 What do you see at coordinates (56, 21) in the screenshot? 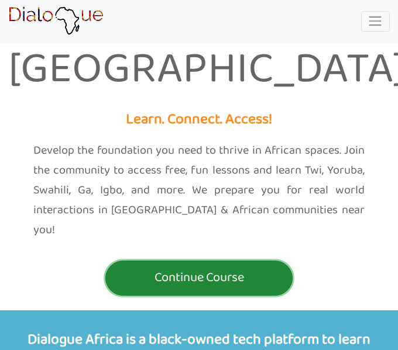
I see `img: learn African language platform app` at bounding box center [56, 21].